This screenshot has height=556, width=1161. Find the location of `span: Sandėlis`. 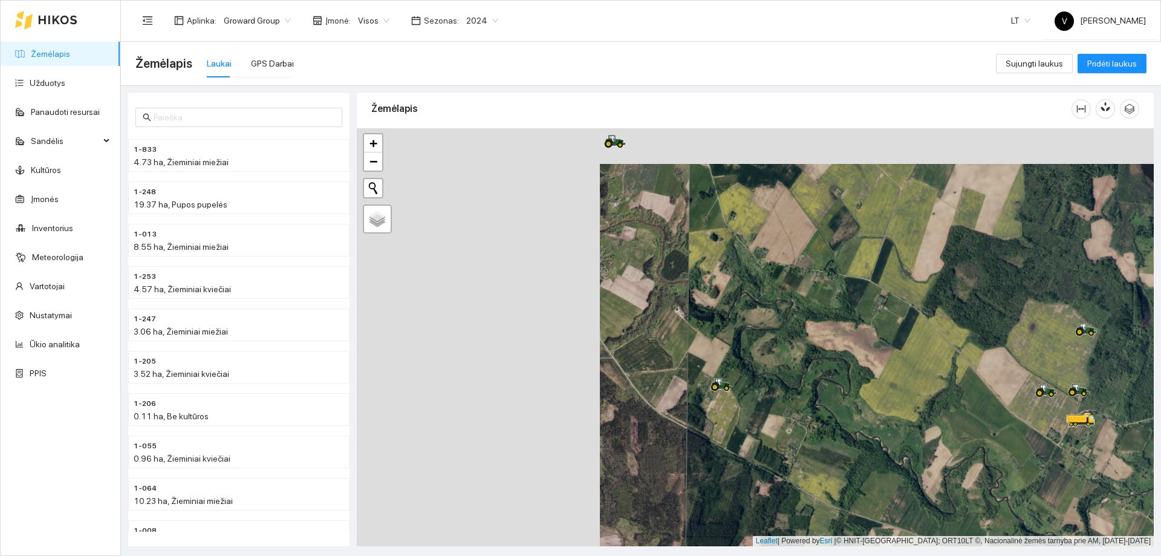

span: Sandėlis is located at coordinates (65, 141).